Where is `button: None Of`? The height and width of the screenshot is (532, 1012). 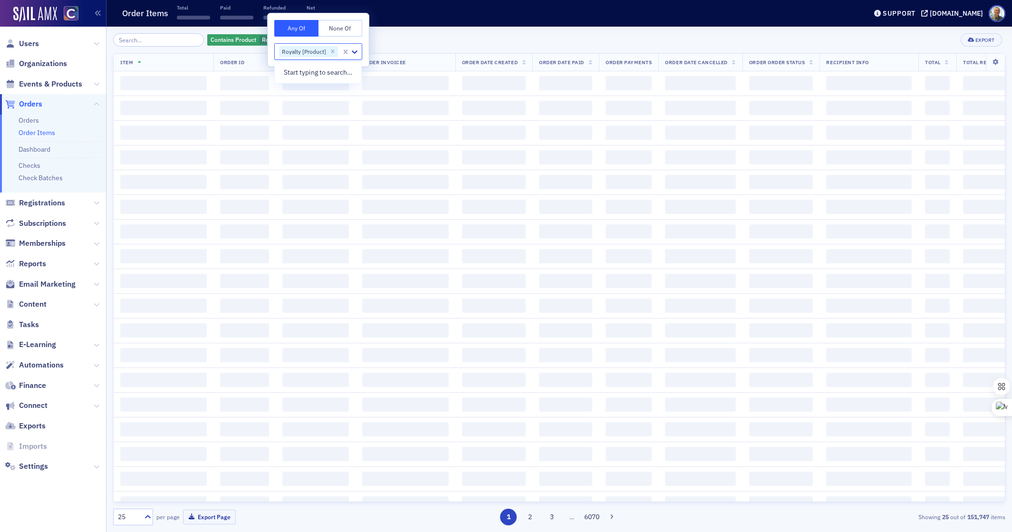
button: None Of is located at coordinates (340, 28).